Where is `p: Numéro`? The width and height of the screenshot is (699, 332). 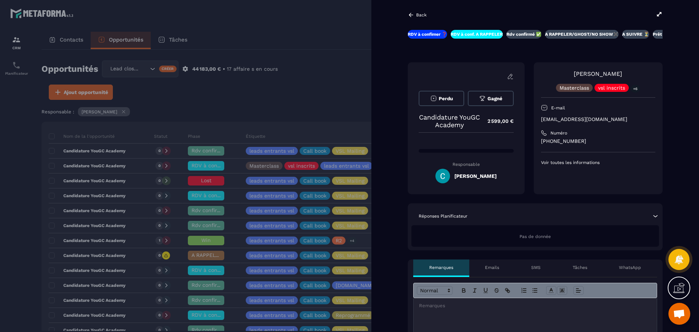 p: Numéro is located at coordinates (559, 133).